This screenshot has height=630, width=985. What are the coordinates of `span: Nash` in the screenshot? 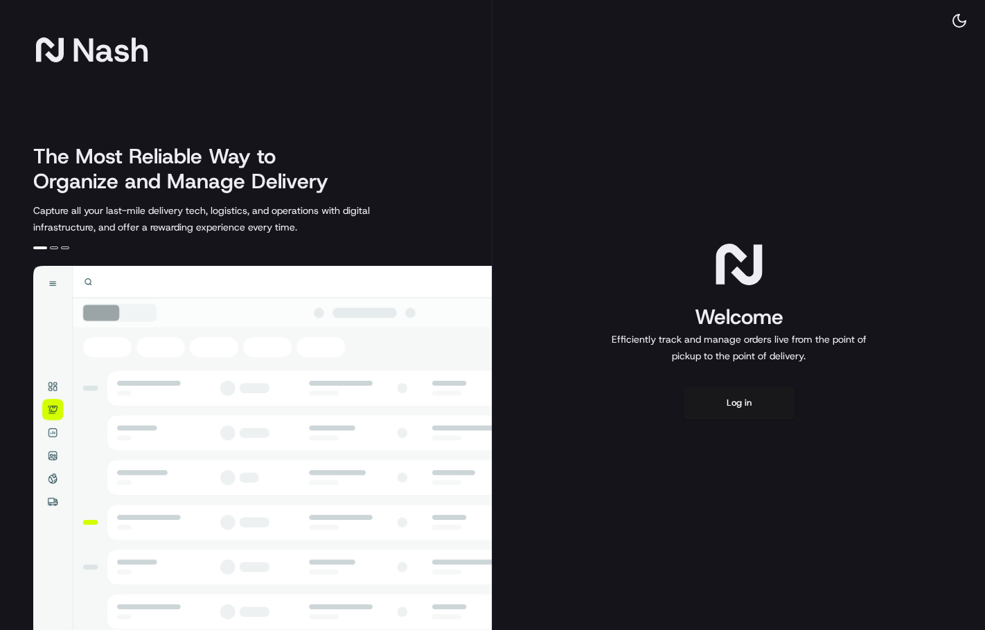 It's located at (110, 50).